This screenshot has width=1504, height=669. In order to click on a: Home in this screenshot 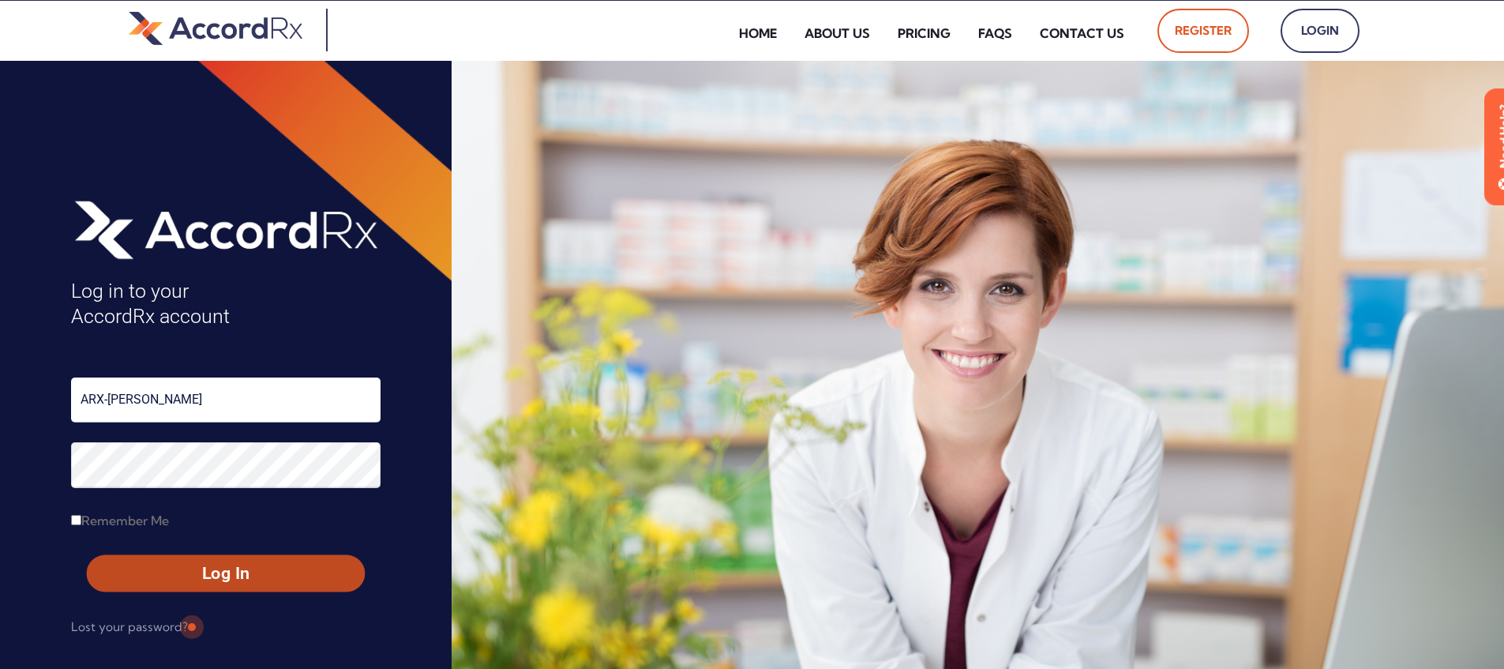, I will do `click(758, 33)`.